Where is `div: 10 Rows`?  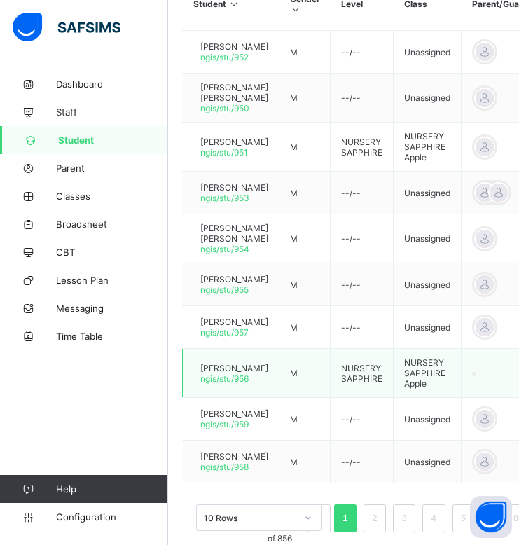
div: 10 Rows is located at coordinates (250, 518).